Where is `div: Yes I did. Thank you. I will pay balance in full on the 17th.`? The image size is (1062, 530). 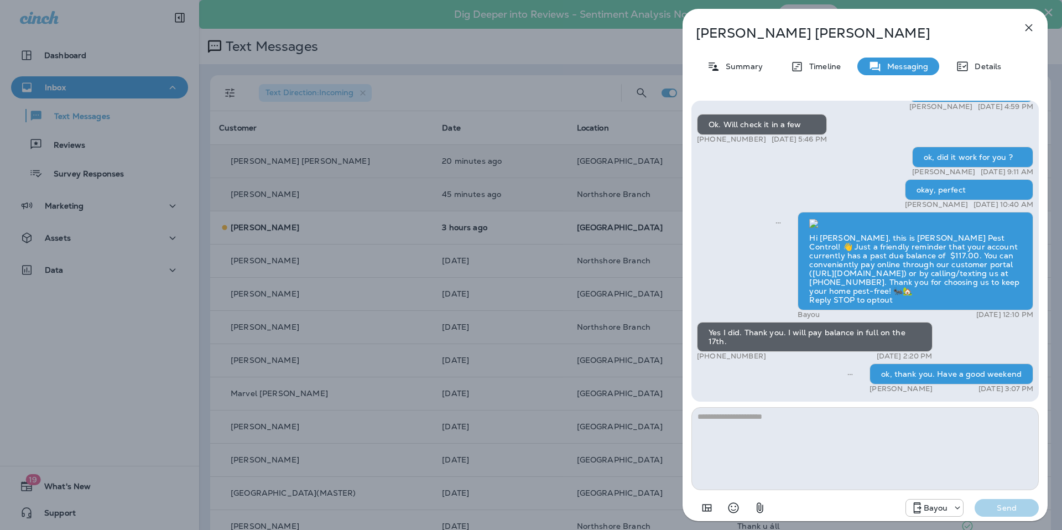 div: Yes I did. Thank you. I will pay balance in full on the 17th. is located at coordinates (815, 337).